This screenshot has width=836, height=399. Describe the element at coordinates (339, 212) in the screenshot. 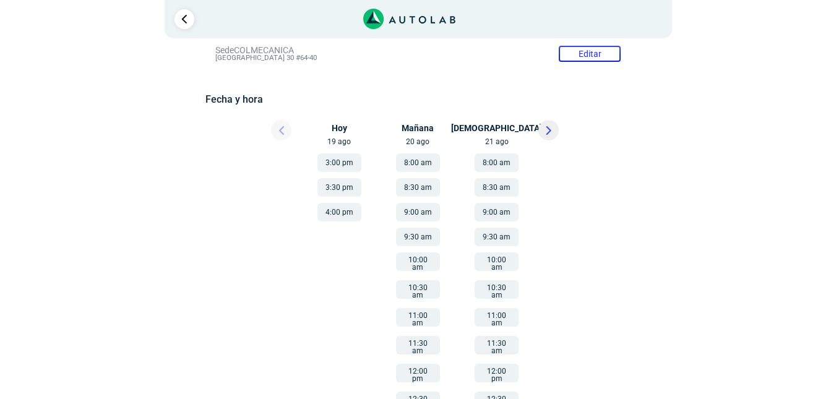

I see `button: 4:00 pm` at that location.